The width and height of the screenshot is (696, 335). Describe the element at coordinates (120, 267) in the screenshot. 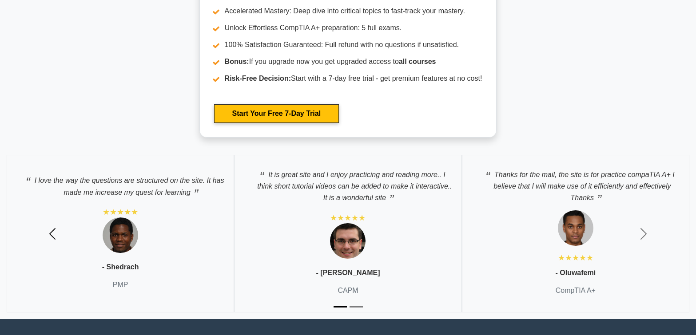

I see `p: - Shedrach` at that location.